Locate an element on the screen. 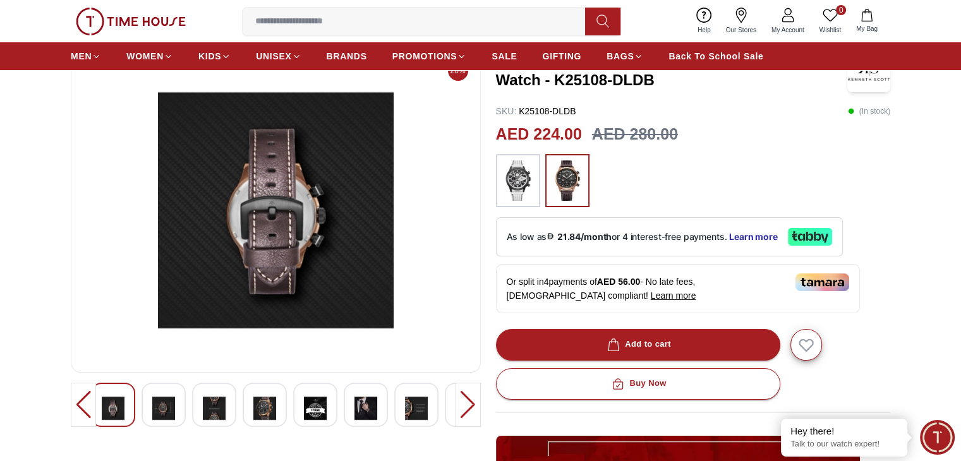 Image resolution: width=961 pixels, height=461 pixels. a: GIFTING is located at coordinates (562, 56).